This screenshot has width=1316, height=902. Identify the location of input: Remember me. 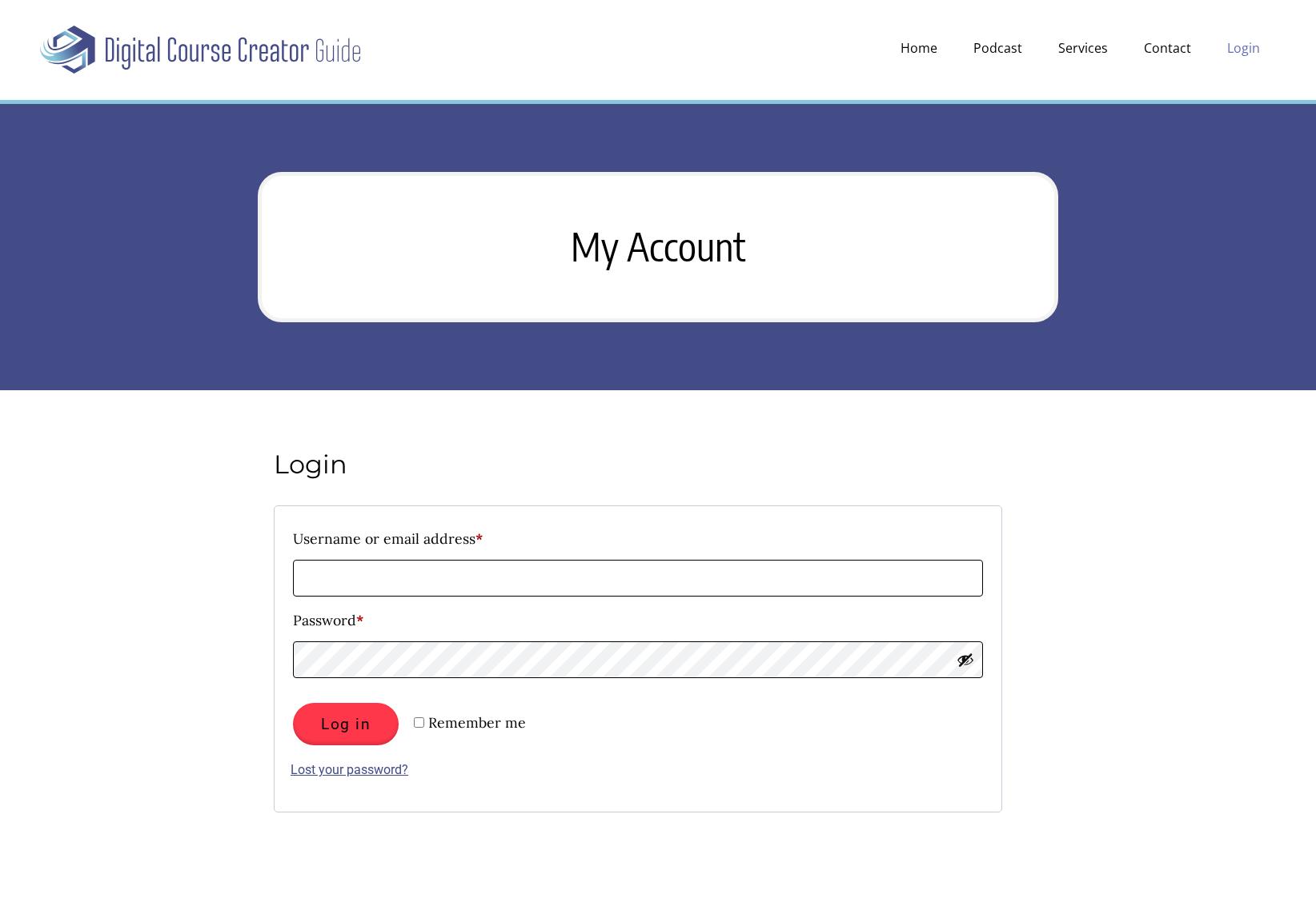
(419, 722).